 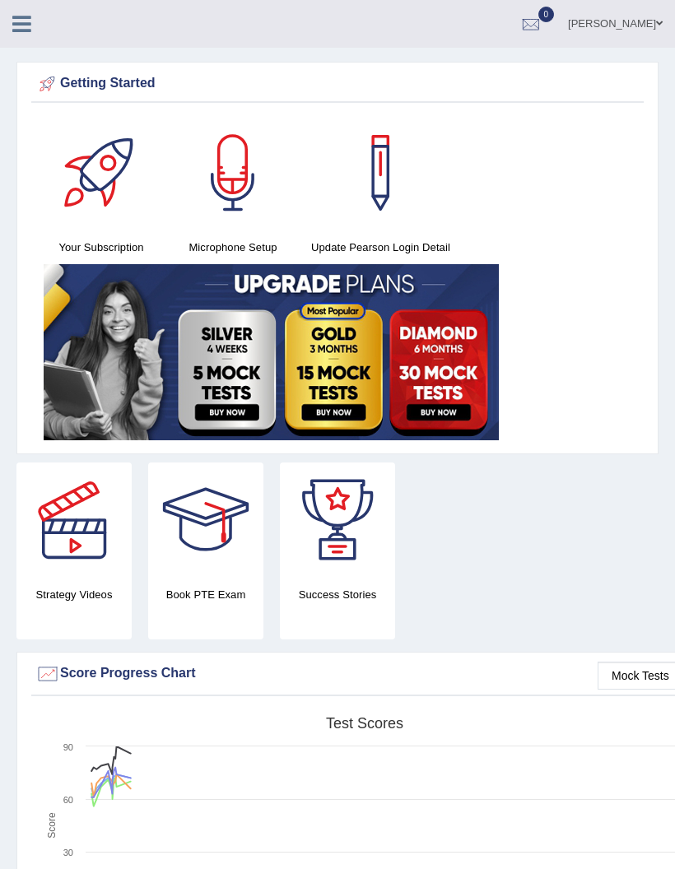 I want to click on h4: Book PTE Exam, so click(x=206, y=594).